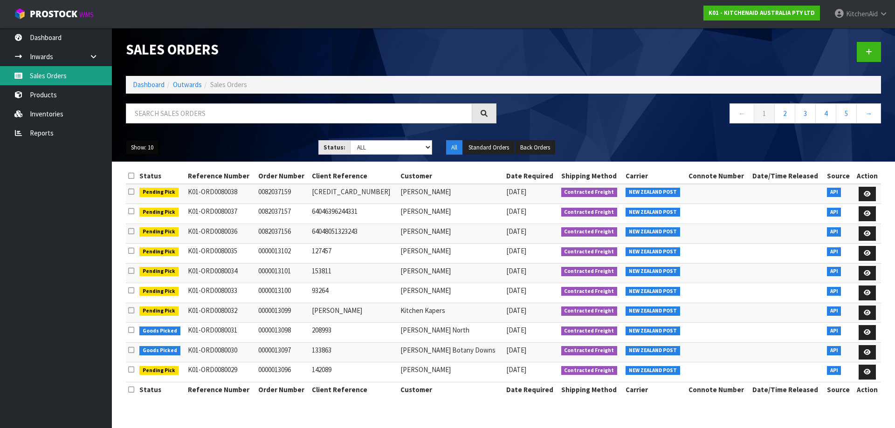  What do you see at coordinates (334, 147) in the screenshot?
I see `strong: Status:` at bounding box center [334, 147].